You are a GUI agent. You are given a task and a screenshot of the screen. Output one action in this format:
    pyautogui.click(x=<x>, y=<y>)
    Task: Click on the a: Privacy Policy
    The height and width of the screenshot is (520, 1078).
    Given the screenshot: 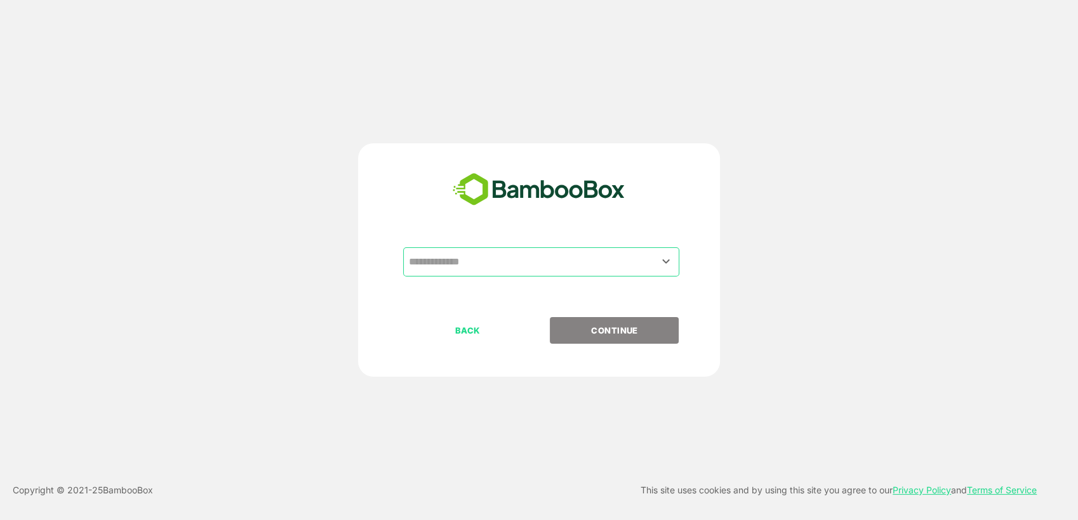 What is the action you would take?
    pyautogui.click(x=921, y=490)
    